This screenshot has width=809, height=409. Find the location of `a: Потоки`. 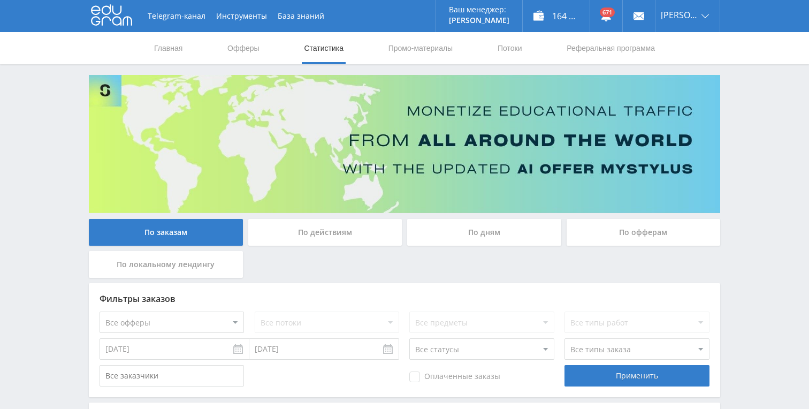

a: Потоки is located at coordinates (510, 48).